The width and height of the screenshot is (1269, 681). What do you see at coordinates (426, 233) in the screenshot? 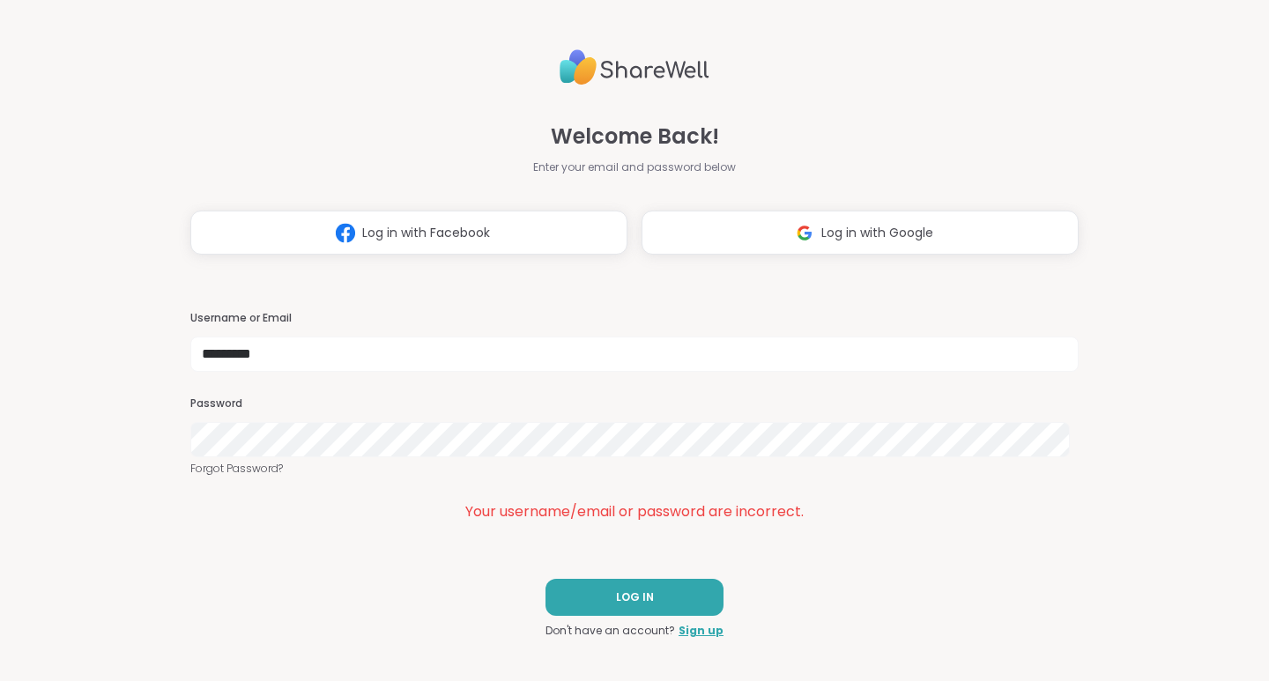
I see `span: Log in with Facebook` at bounding box center [426, 233].